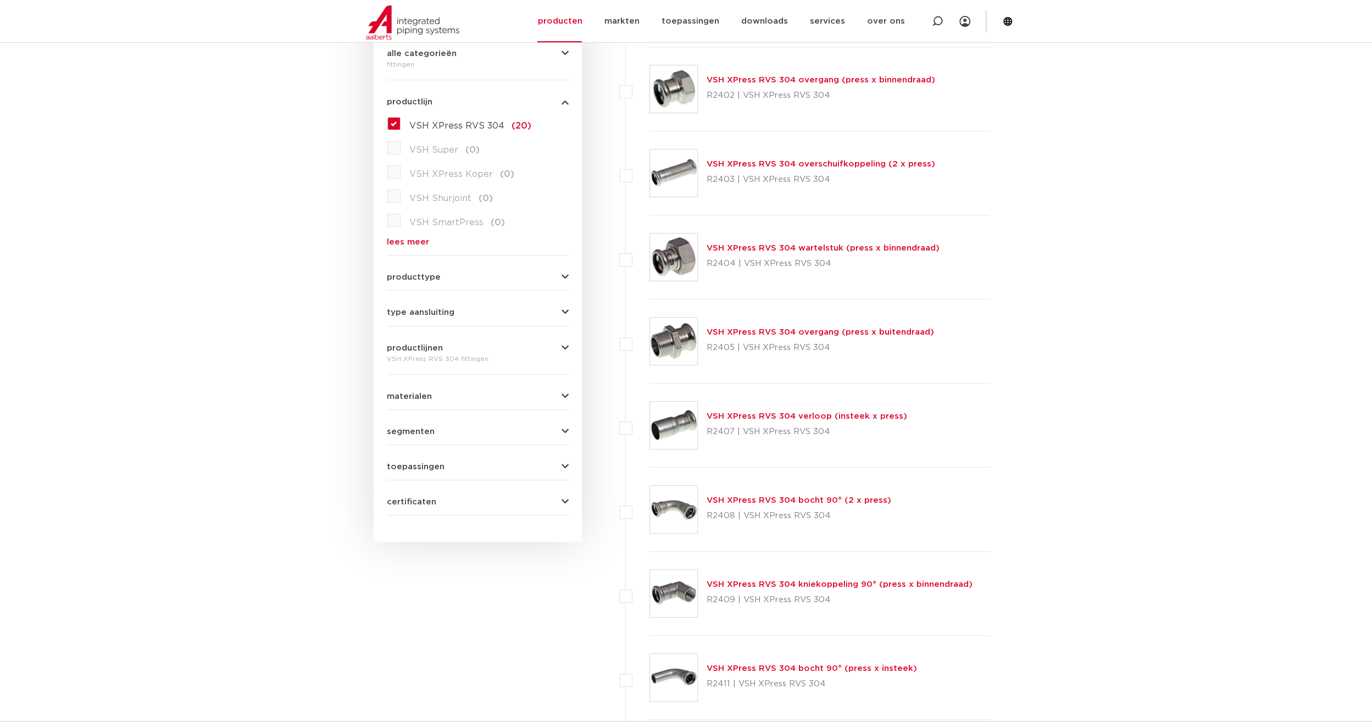  Describe the element at coordinates (477, 466) in the screenshot. I see `button: toepassingen` at that location.